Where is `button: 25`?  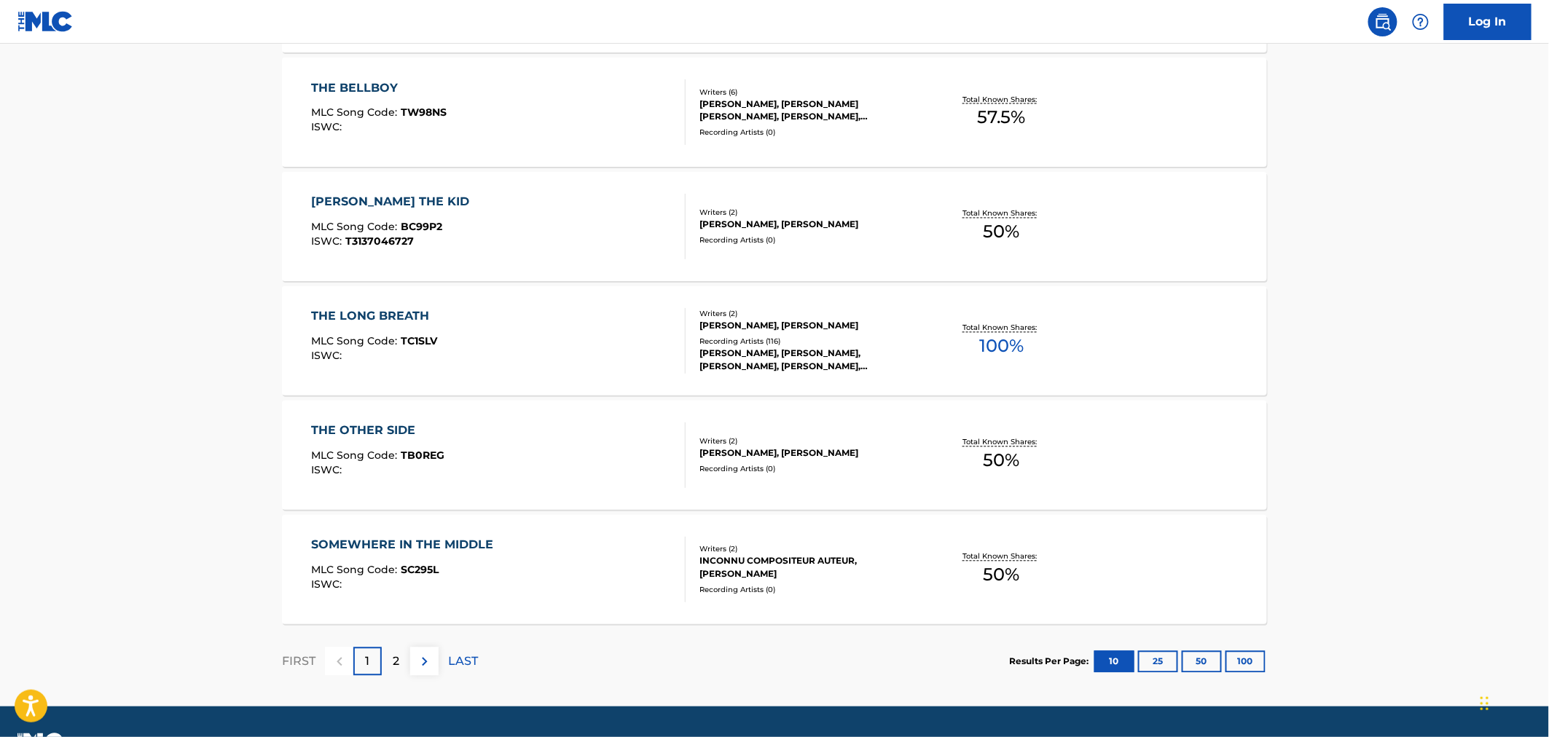 button: 25 is located at coordinates (1158, 662).